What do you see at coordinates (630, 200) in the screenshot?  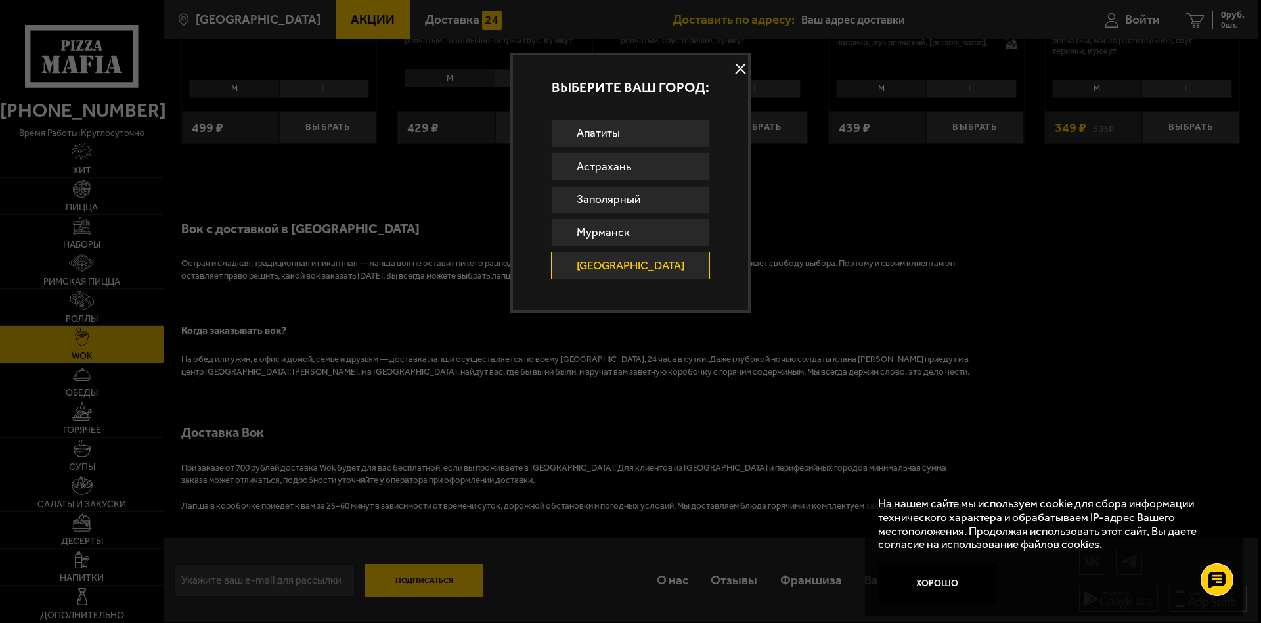 I see `a: Заполярный` at bounding box center [630, 200].